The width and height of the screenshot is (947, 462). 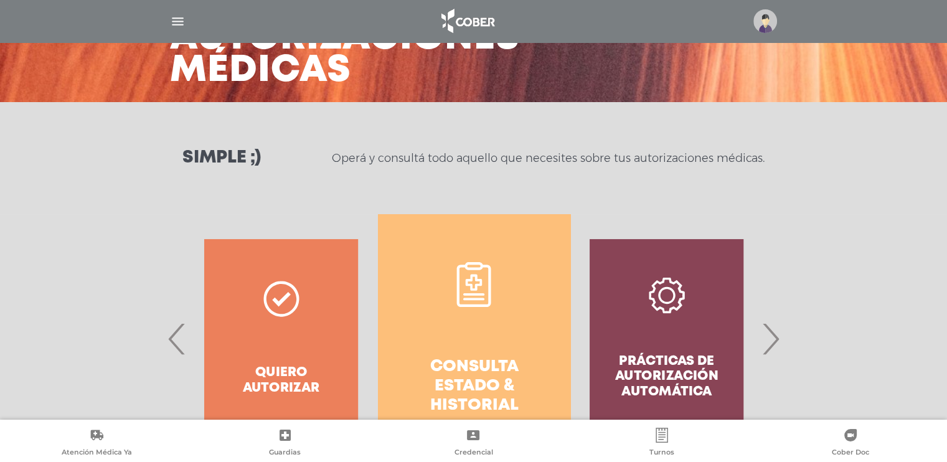 What do you see at coordinates (96, 443) in the screenshot?
I see `a: Atención Médica Ya` at bounding box center [96, 443].